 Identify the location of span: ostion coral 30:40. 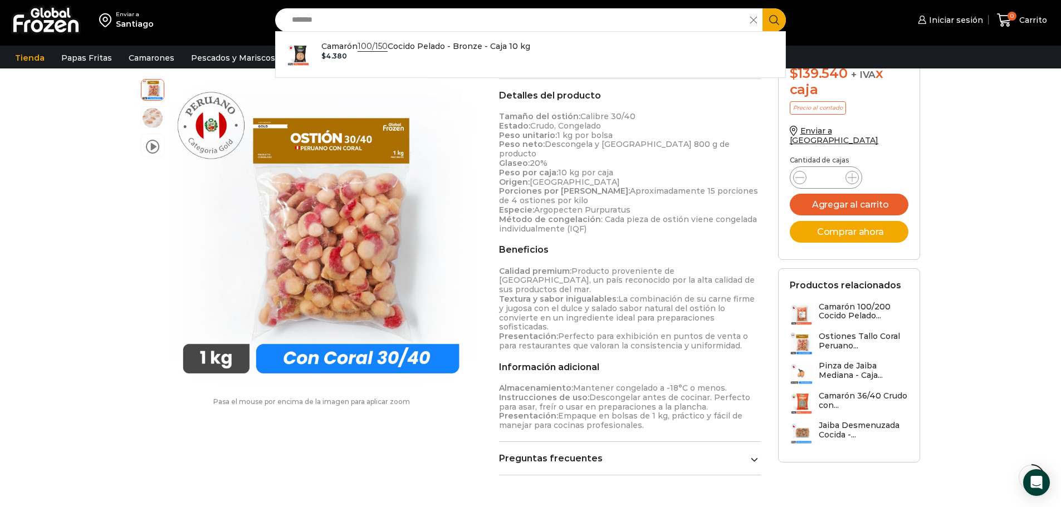
(153, 89).